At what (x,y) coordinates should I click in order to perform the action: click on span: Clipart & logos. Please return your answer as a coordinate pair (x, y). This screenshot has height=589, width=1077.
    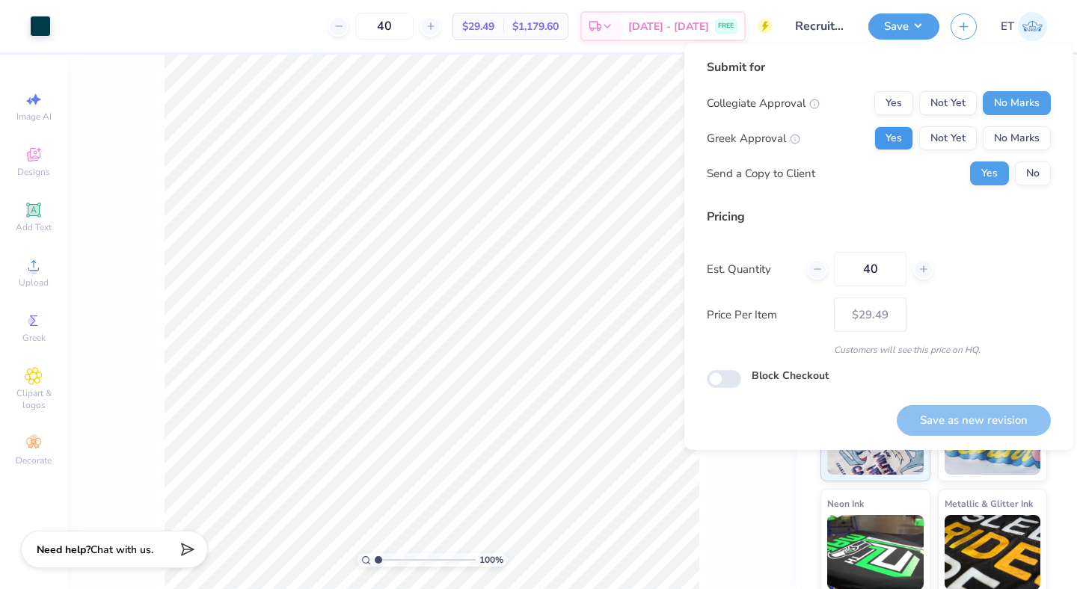
    Looking at the image, I should click on (34, 399).